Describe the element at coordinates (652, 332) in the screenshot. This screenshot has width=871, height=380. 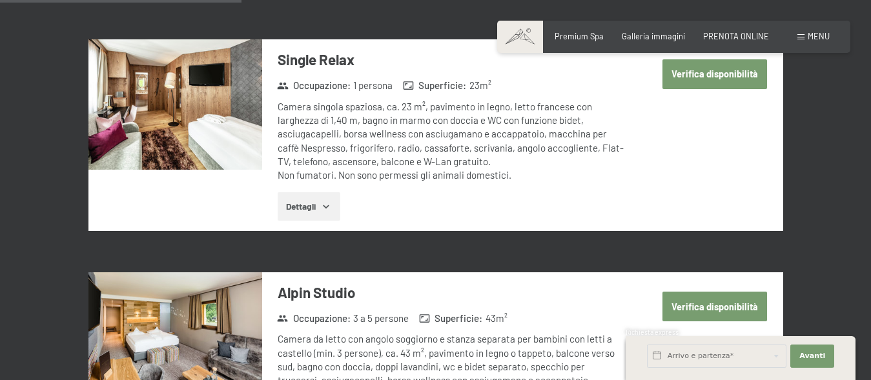
I see `span: Richiesta express` at that location.